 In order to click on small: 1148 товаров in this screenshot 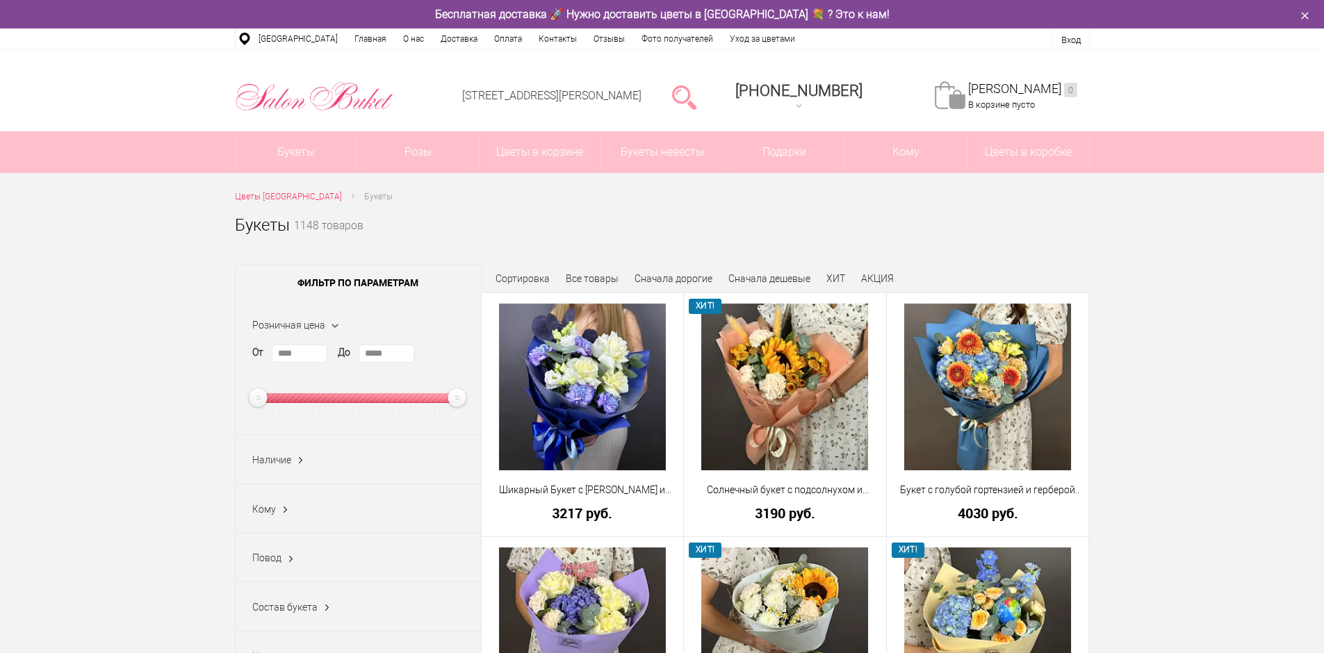, I will do `click(329, 238)`.